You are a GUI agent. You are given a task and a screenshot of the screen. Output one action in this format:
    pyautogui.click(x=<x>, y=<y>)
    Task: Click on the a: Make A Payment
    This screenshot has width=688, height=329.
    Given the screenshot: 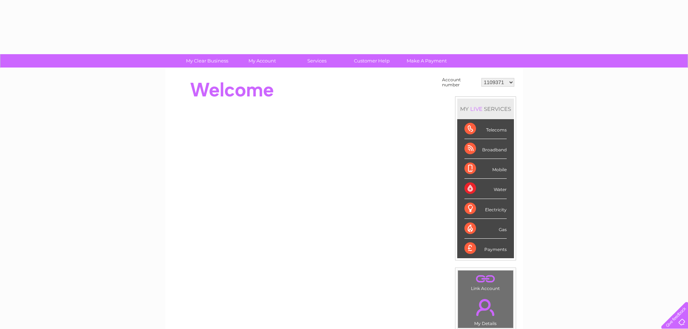 What is the action you would take?
    pyautogui.click(x=427, y=61)
    